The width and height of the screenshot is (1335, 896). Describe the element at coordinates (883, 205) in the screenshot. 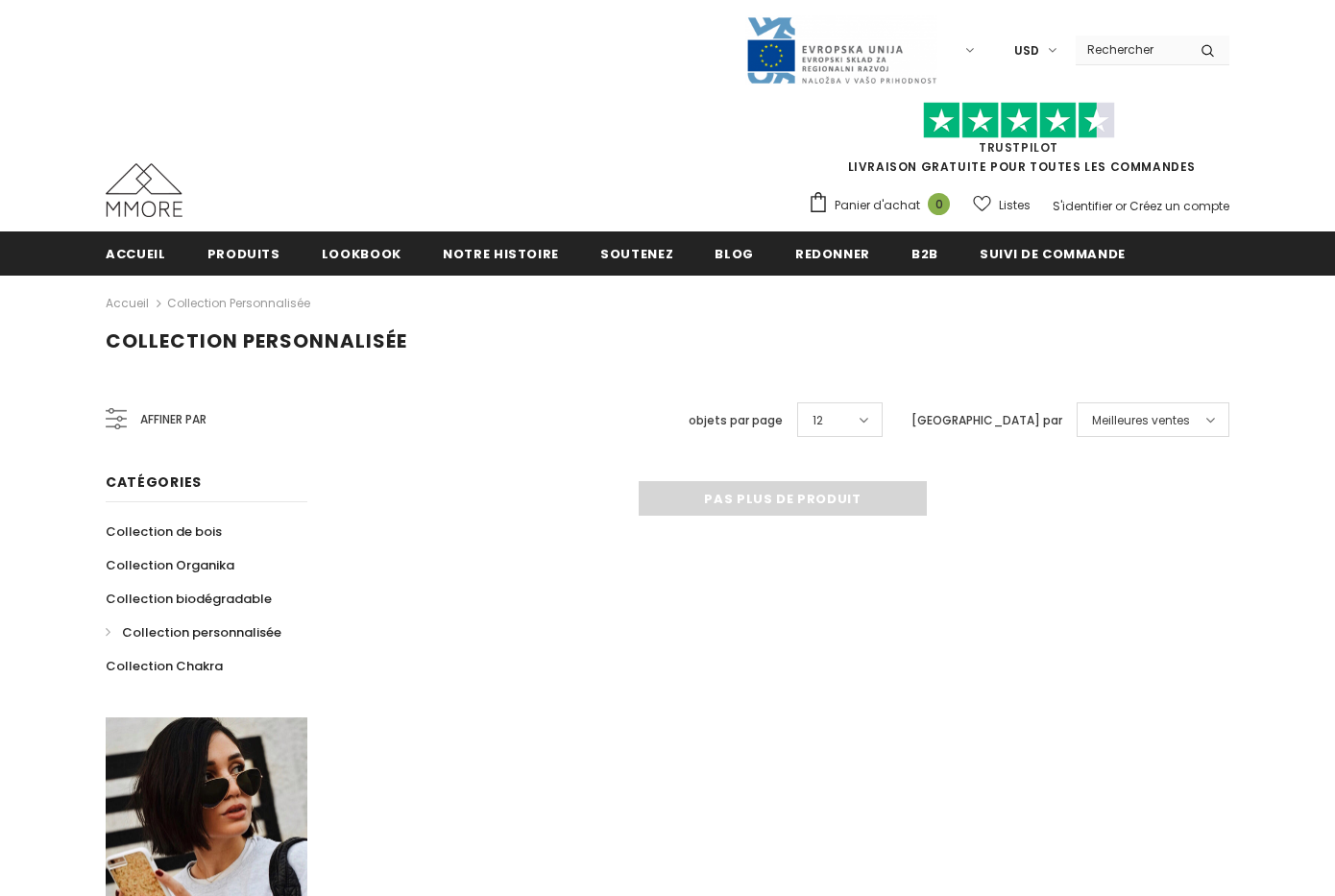

I see `a: Panier d'achat 0` at that location.